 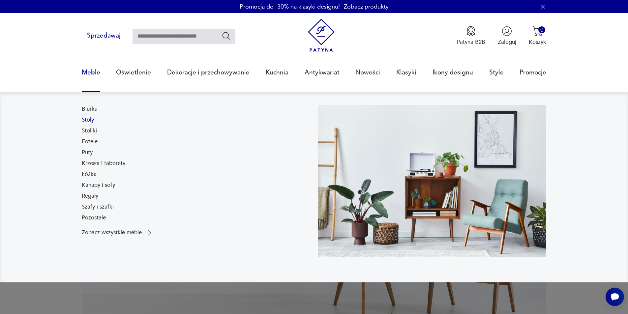 I want to click on a: Promocje, so click(x=533, y=73).